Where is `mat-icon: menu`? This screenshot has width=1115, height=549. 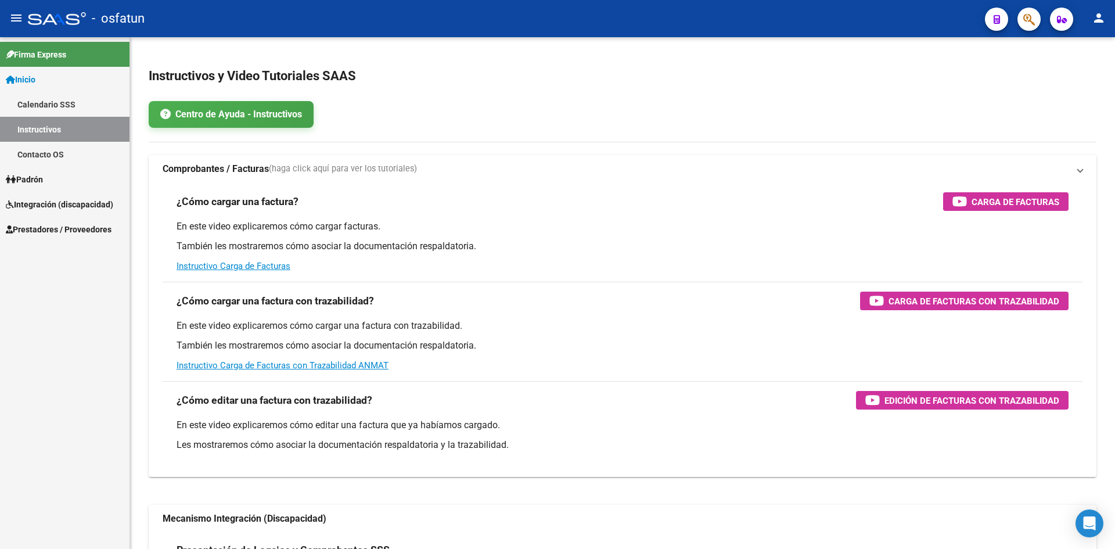 mat-icon: menu is located at coordinates (16, 18).